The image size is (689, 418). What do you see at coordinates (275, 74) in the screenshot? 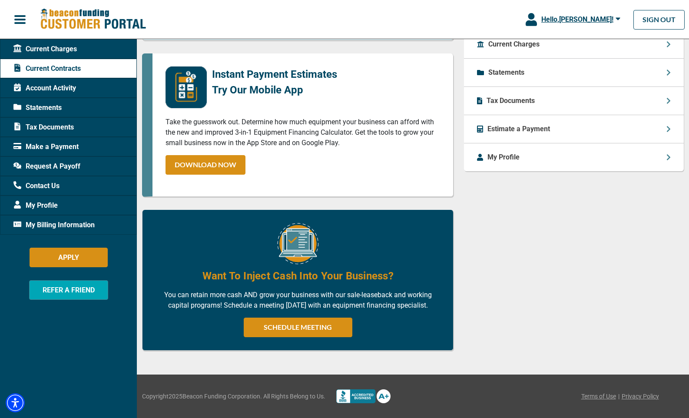
I see `p: Instant Payment Estimates` at bounding box center [275, 74].